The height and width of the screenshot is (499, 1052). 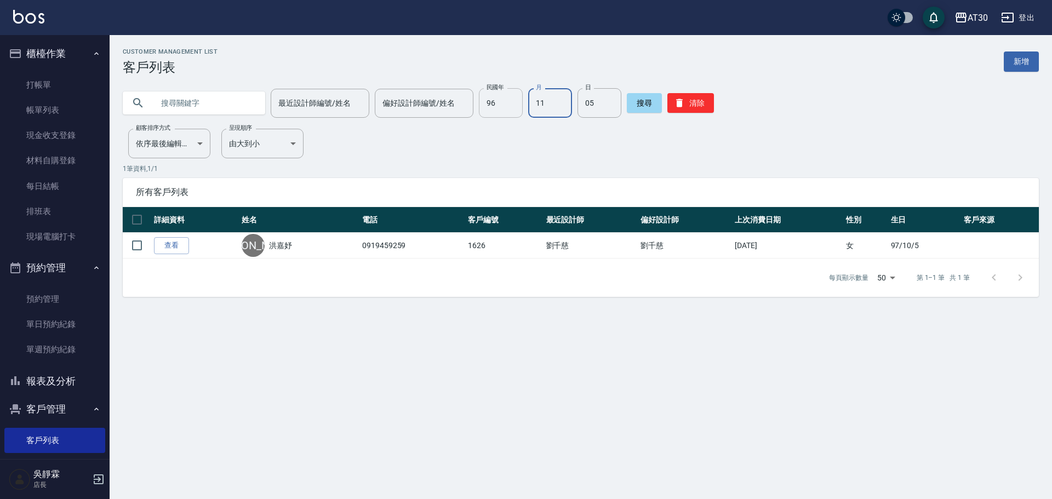 I want to click on th: 生日, so click(x=924, y=220).